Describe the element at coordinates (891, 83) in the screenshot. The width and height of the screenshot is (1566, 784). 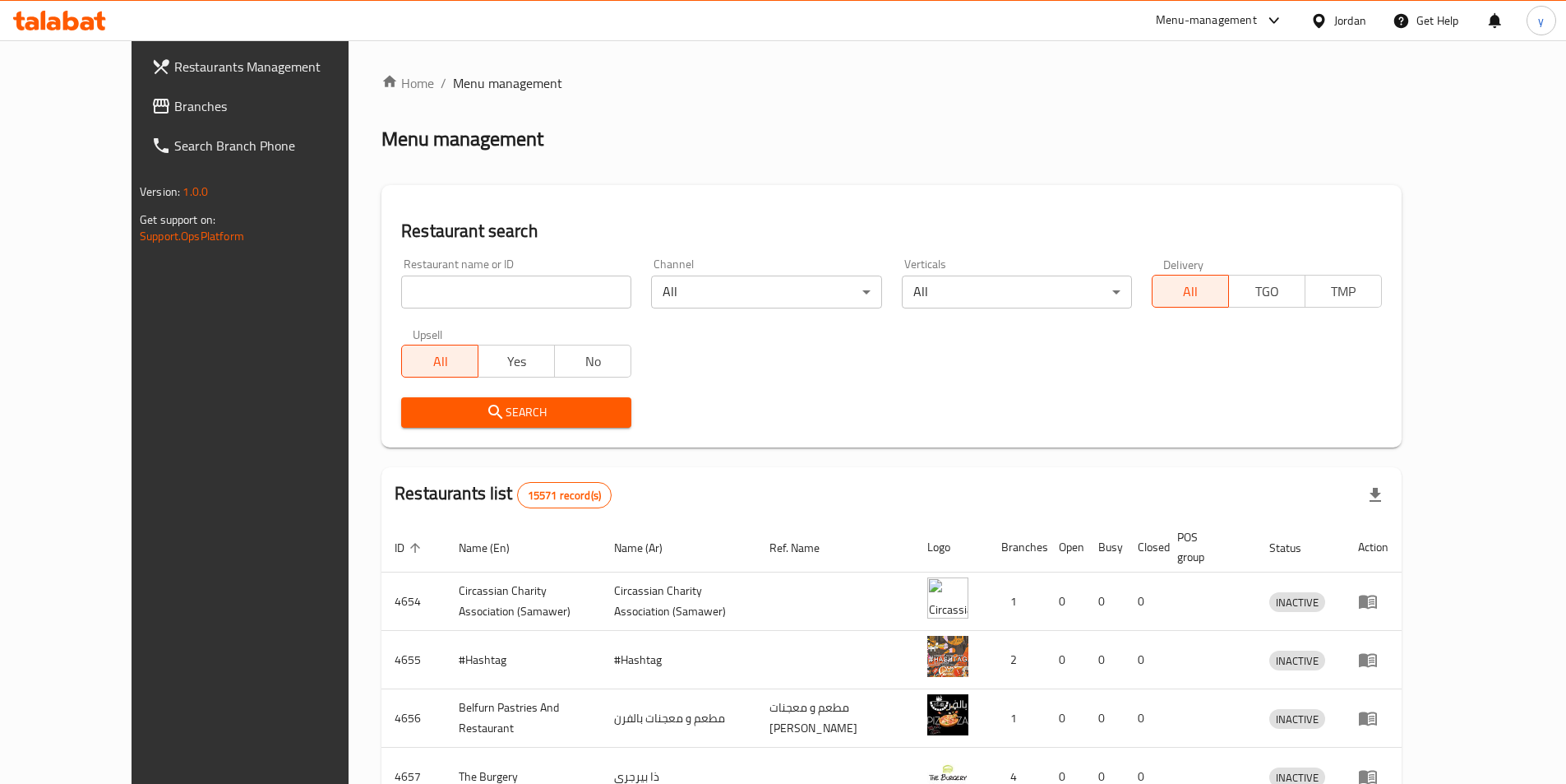
I see `nav: breadcrumb` at that location.